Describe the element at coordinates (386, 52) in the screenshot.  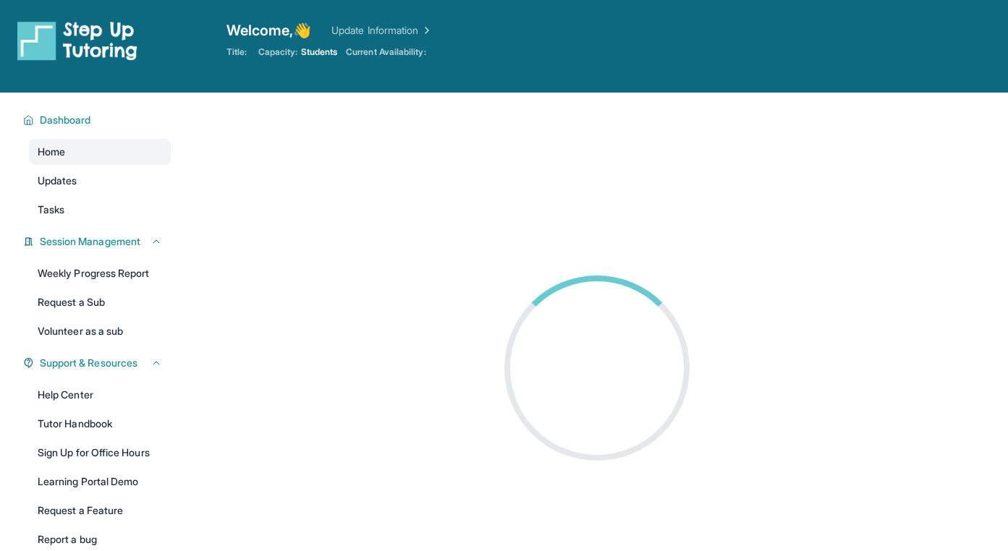
I see `span: Current Availability:` at that location.